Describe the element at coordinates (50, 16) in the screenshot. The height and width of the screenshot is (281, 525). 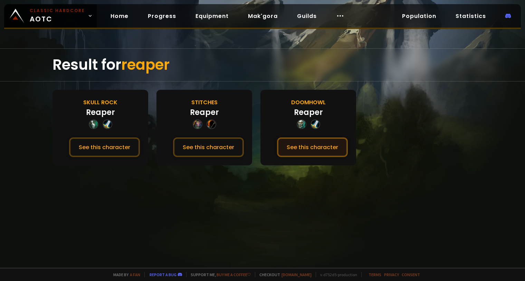
I see `a: Classic HardcoreAOTC` at that location.